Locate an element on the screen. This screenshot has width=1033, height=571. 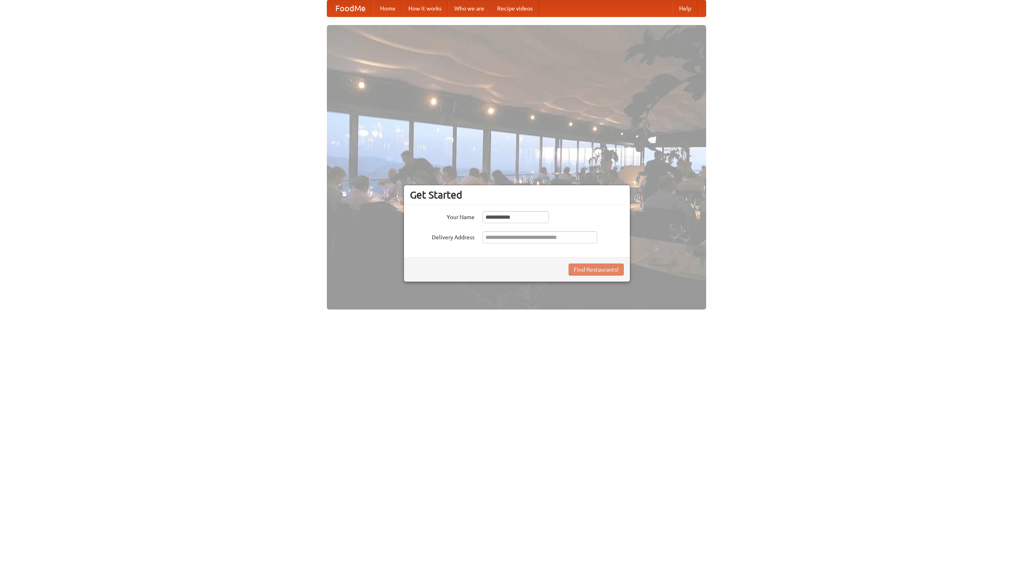
a: FoodMe is located at coordinates (350, 8).